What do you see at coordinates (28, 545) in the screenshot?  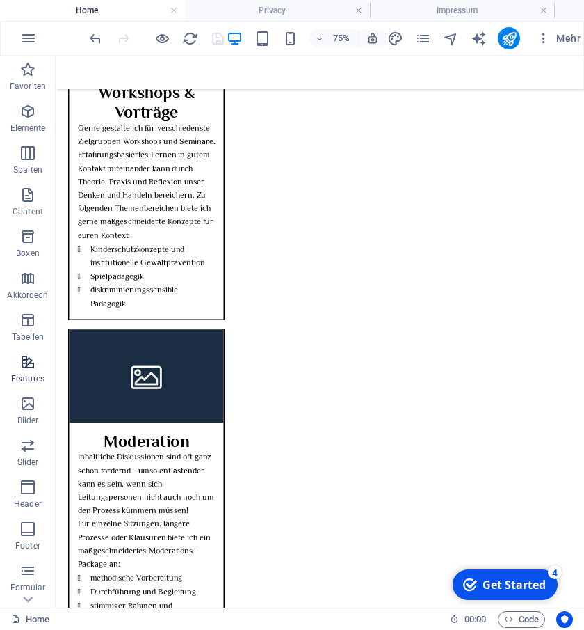 I see `p: Footer` at bounding box center [28, 545].